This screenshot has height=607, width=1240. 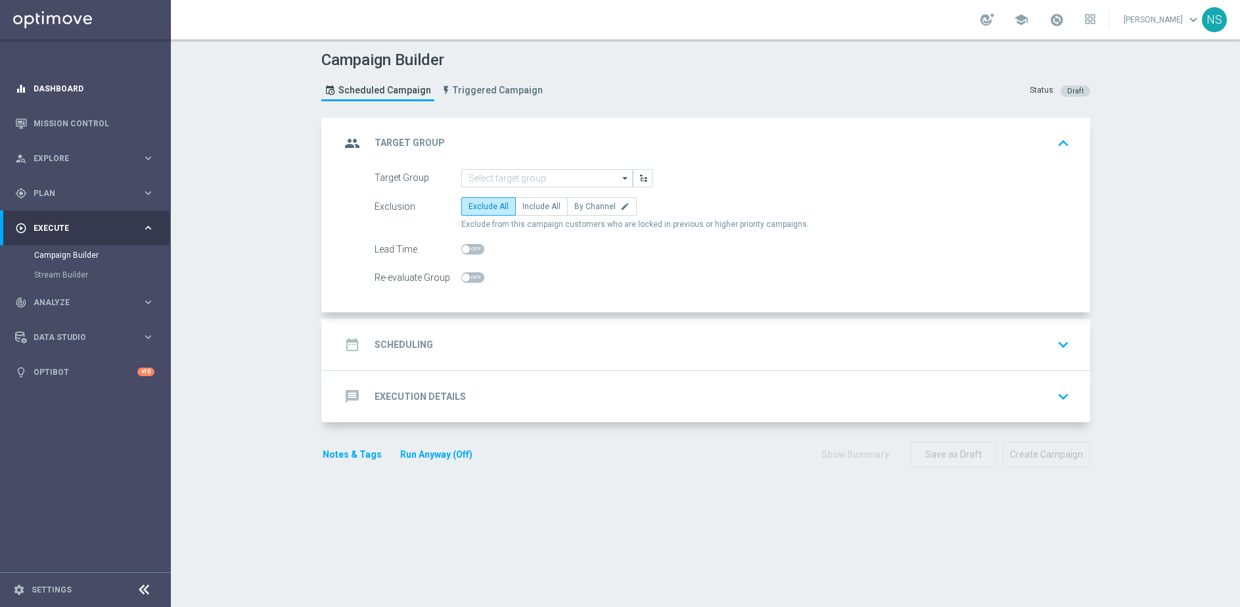 What do you see at coordinates (78, 158) in the screenshot?
I see `div: Explore` at bounding box center [78, 158].